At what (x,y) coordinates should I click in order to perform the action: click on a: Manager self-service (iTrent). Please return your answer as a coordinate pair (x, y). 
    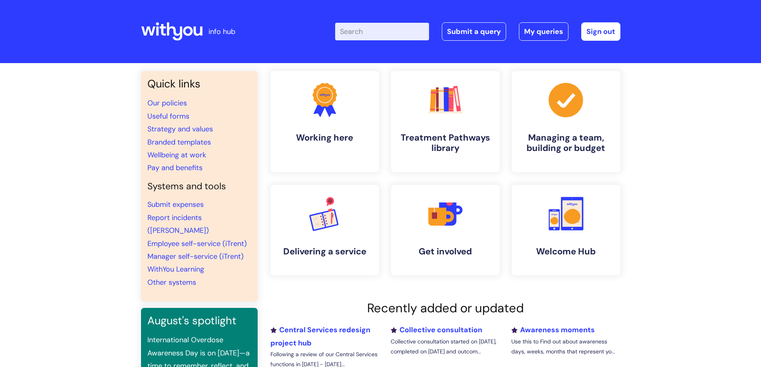
    Looking at the image, I should click on (195, 257).